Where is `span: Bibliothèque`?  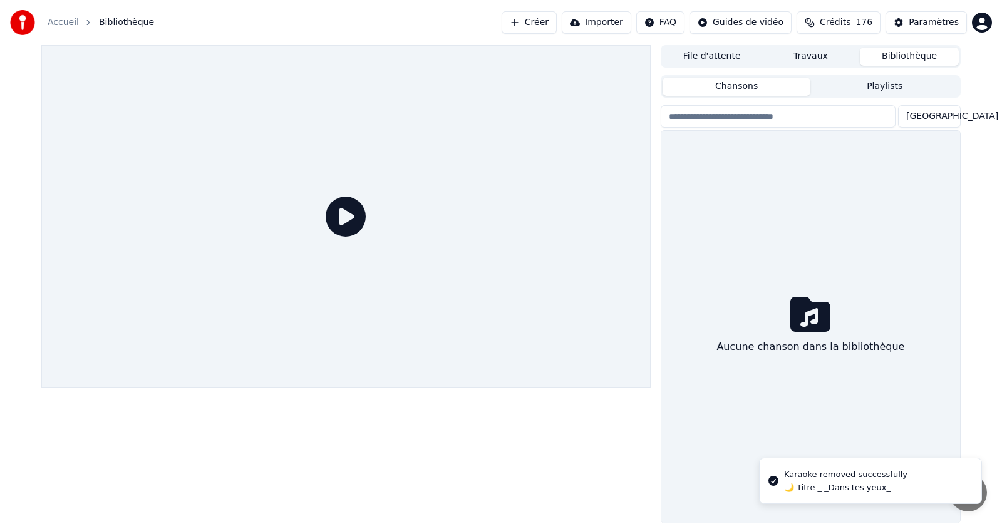 span: Bibliothèque is located at coordinates (127, 23).